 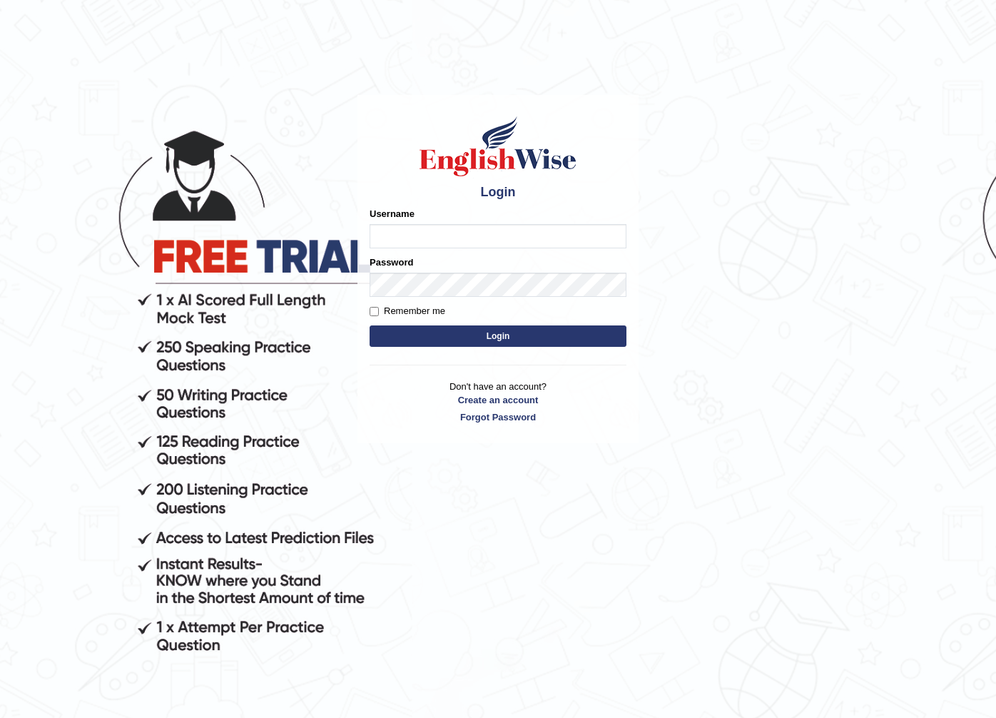 I want to click on img: Logo of English Wise sign in for intelligent practice with AI, so click(x=498, y=146).